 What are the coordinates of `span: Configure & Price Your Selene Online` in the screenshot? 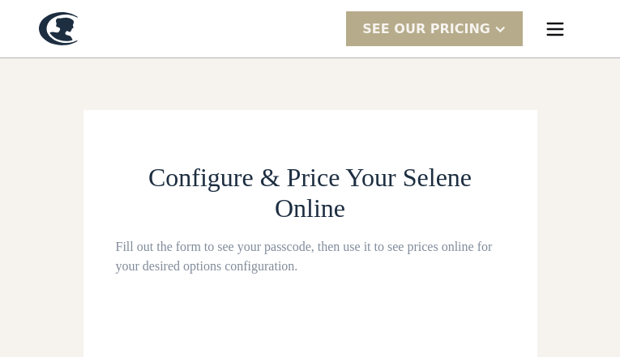 It's located at (310, 193).